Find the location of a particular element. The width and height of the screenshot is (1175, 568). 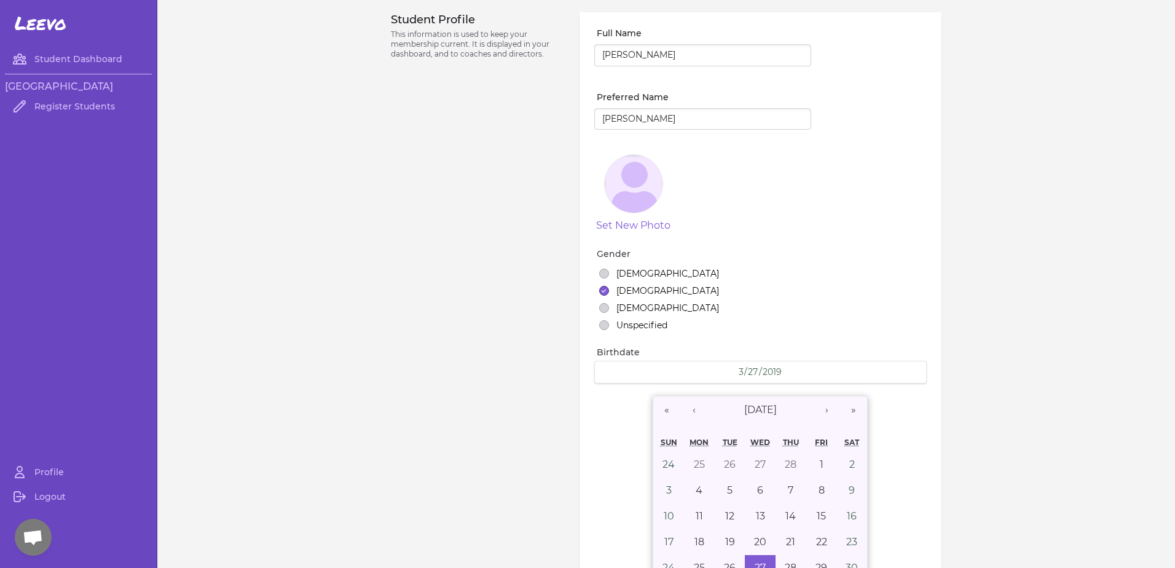

a: Logout is located at coordinates (78, 497).